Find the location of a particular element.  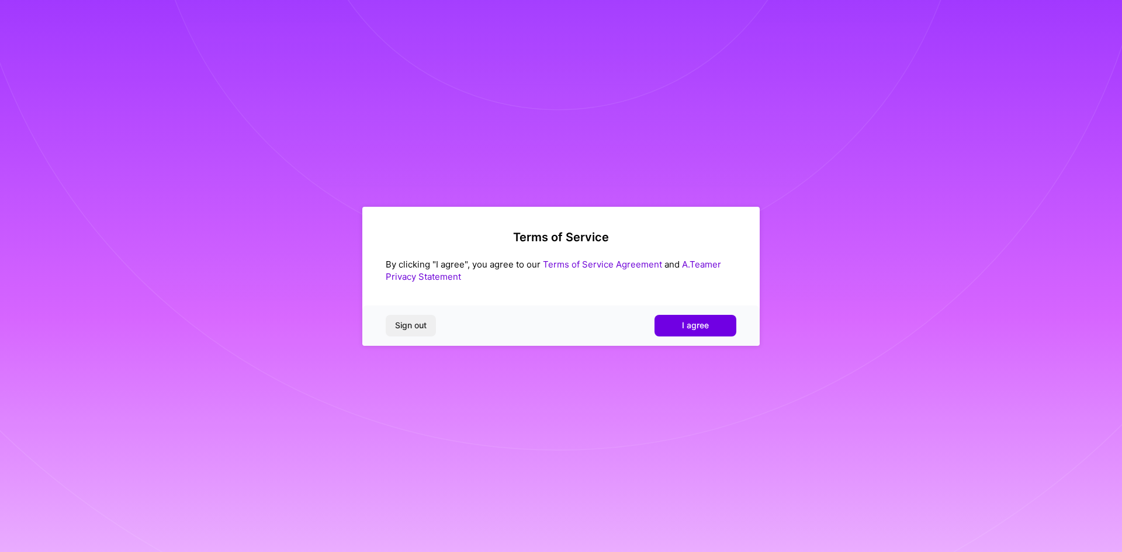

span: Sign out is located at coordinates (411, 326).